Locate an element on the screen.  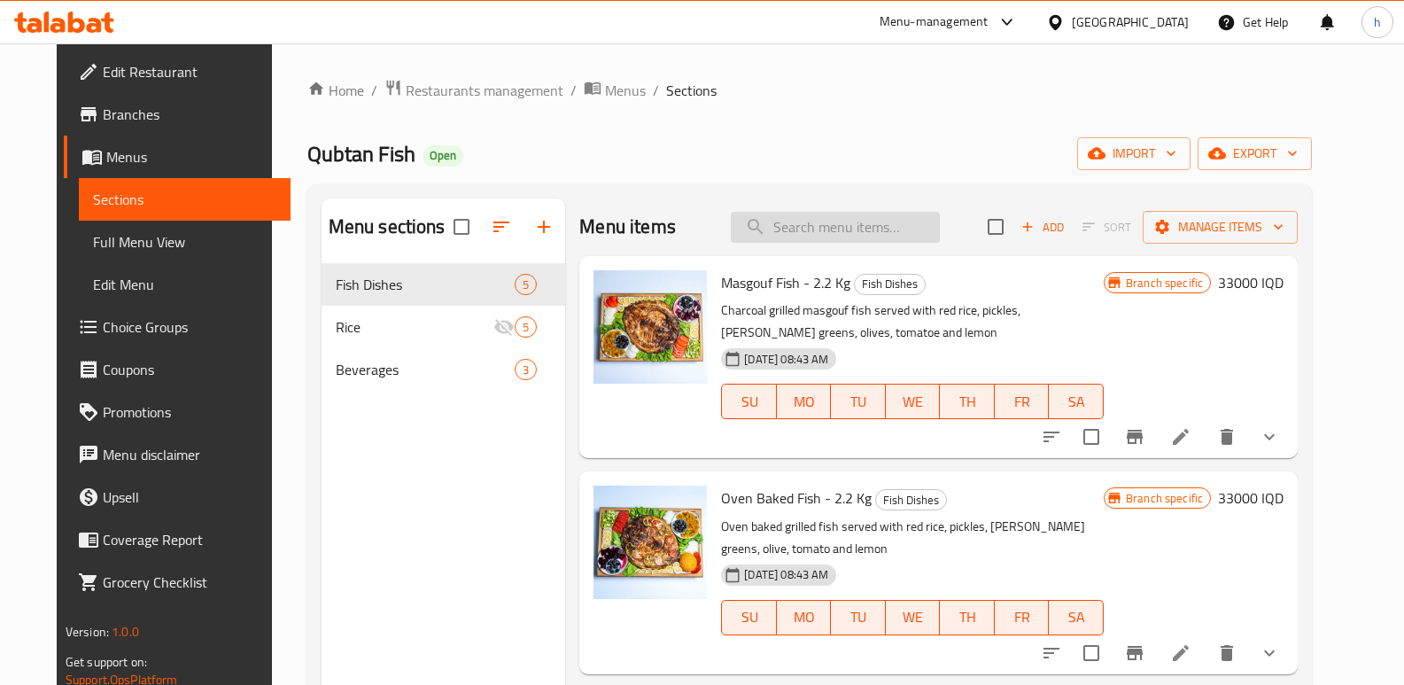
button: Manage items is located at coordinates (1220, 227).